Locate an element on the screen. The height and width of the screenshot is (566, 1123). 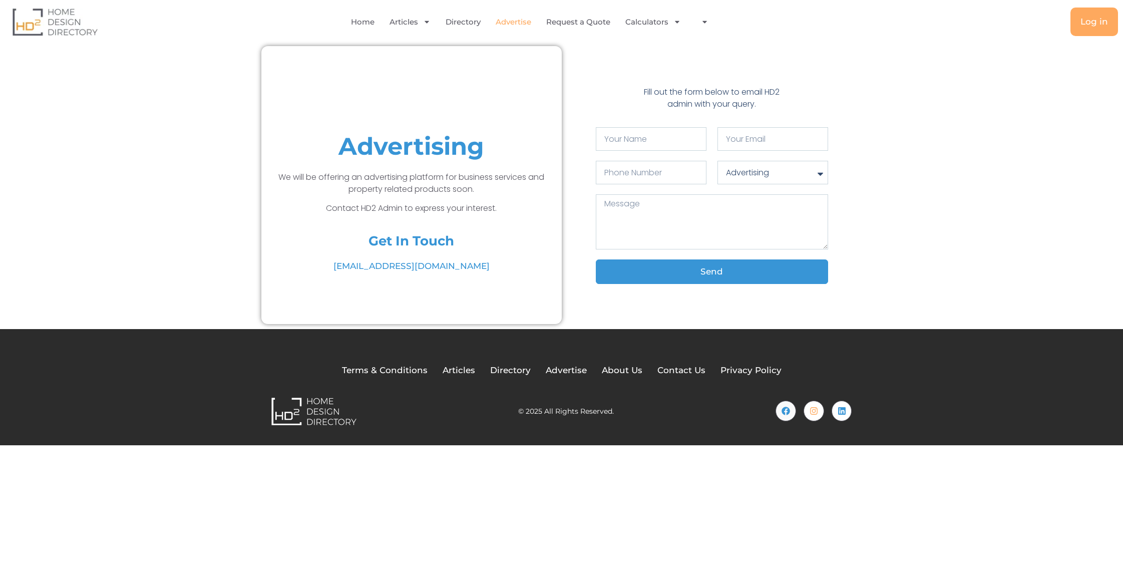
span: Directory is located at coordinates (510, 370).